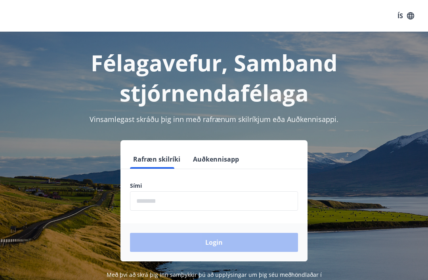  Describe the element at coordinates (214, 186) in the screenshot. I see `label: Sími` at that location.